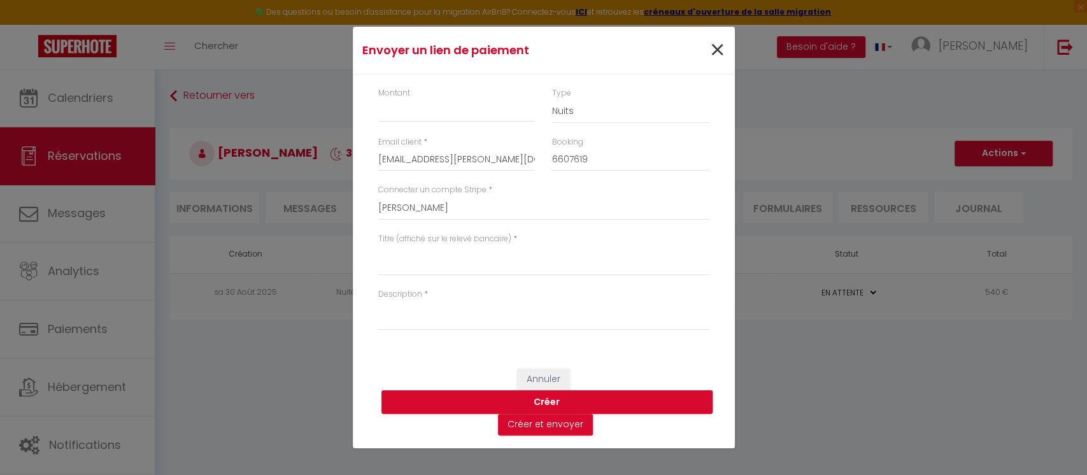  What do you see at coordinates (444, 239) in the screenshot?
I see `label: Titre (affiché sur le relevé bancaire)` at bounding box center [444, 239].